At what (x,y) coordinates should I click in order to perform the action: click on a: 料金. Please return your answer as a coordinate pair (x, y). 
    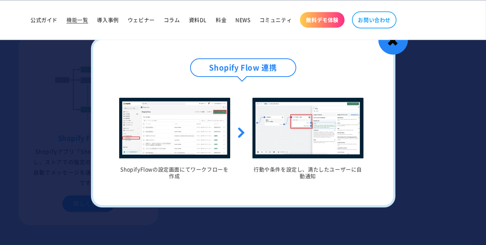
    Looking at the image, I should click on (221, 20).